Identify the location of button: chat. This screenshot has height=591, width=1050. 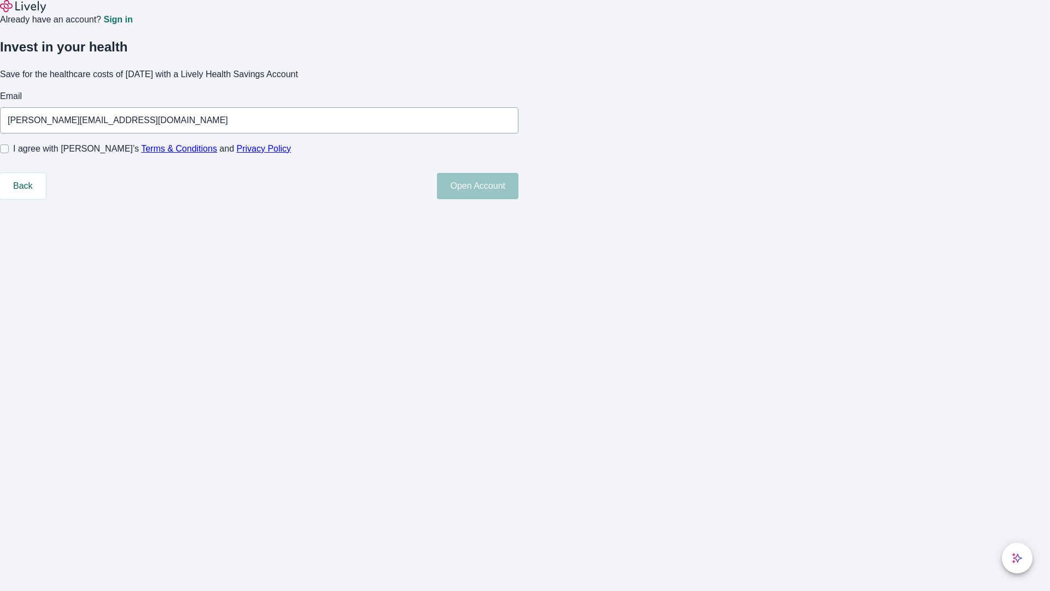
(1017, 558).